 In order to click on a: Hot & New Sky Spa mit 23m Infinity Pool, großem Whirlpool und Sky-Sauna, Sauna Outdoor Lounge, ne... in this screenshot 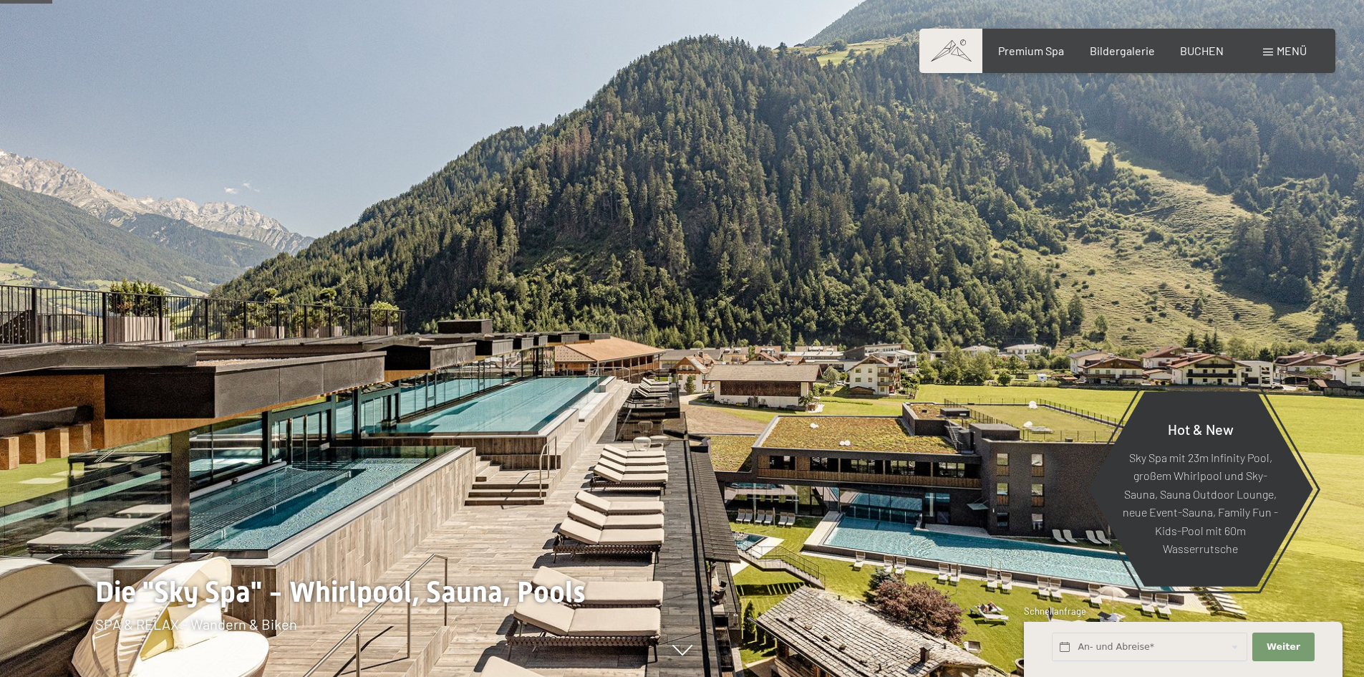, I will do `click(1200, 488)`.